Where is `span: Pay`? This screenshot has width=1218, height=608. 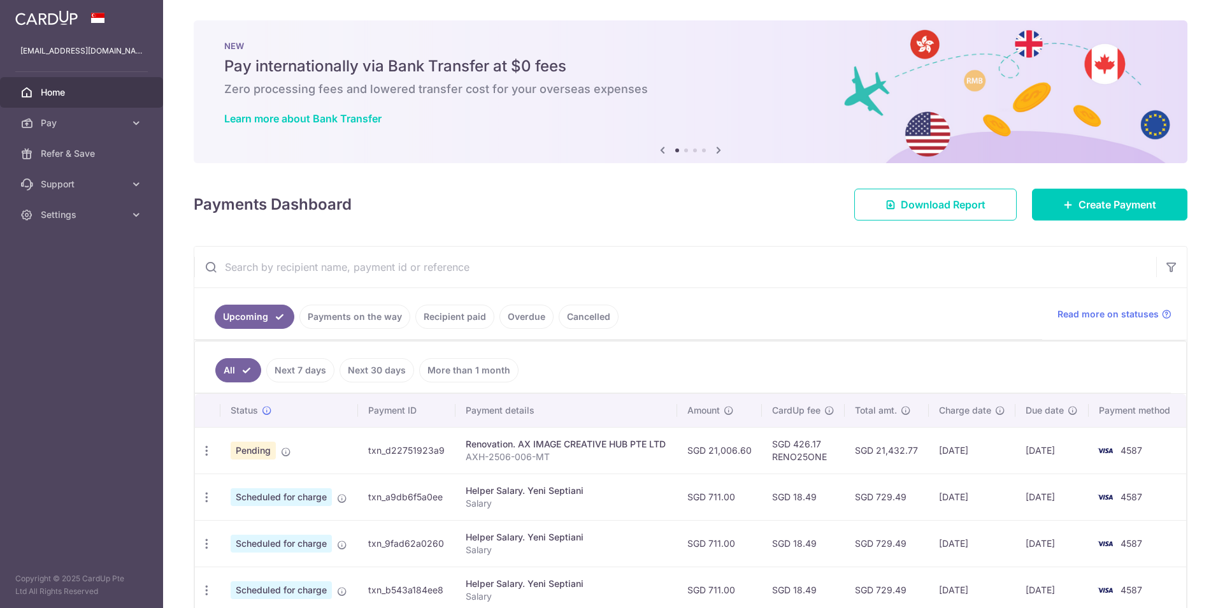 span: Pay is located at coordinates (83, 123).